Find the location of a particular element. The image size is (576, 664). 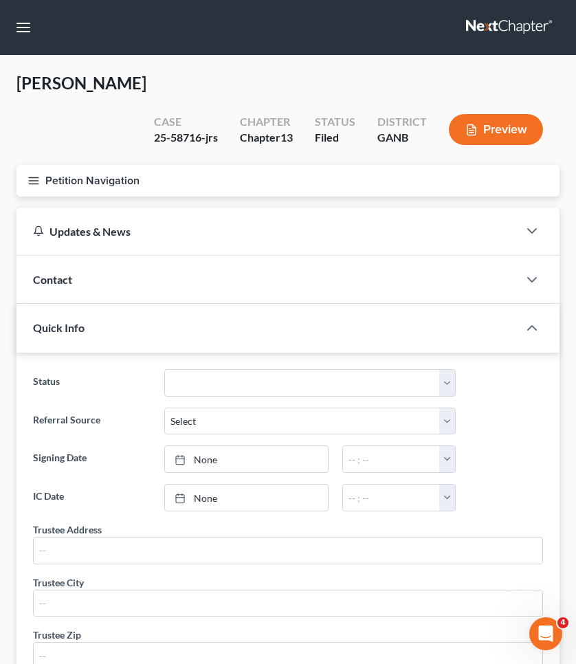

div: Trustee City is located at coordinates (58, 582).